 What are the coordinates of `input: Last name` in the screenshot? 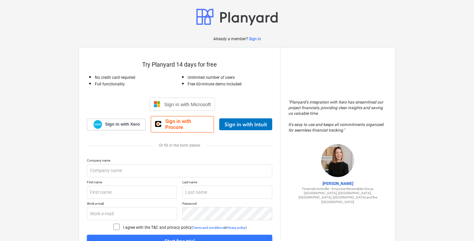 It's located at (227, 192).